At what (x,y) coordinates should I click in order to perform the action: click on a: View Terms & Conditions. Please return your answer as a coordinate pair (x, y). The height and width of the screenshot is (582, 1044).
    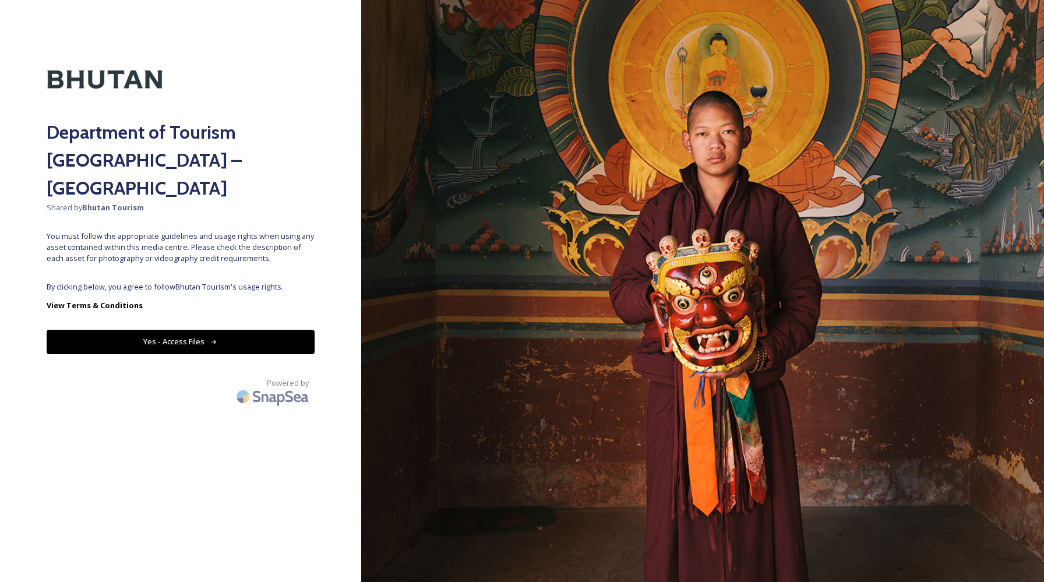
    Looking at the image, I should click on (181, 305).